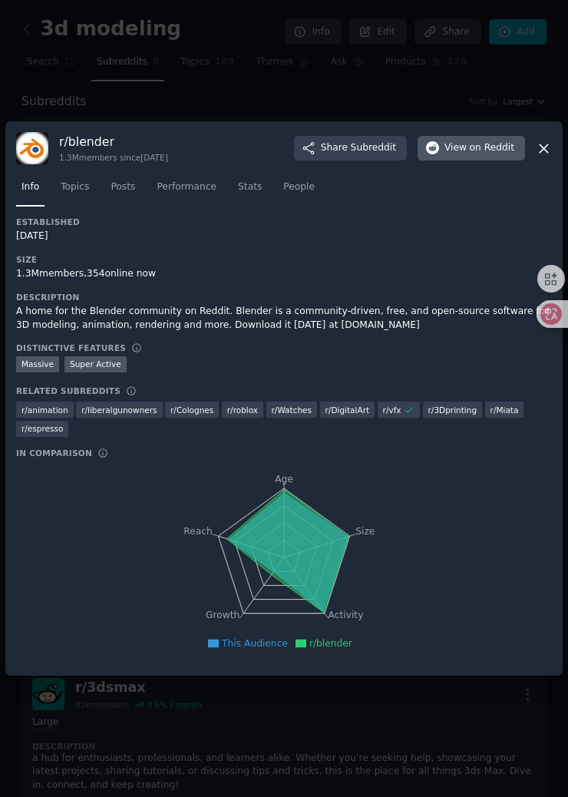 The width and height of the screenshot is (568, 797). I want to click on button: Viewon Reddit, so click(471, 148).